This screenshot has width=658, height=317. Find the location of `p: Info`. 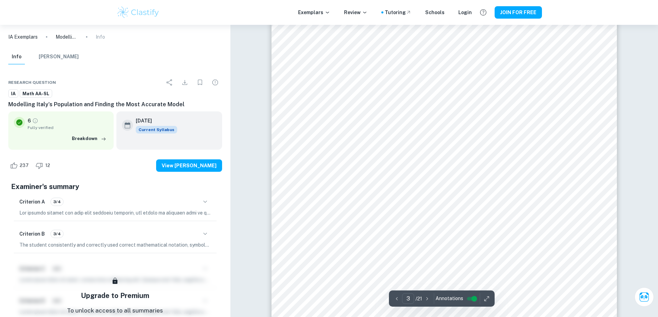

p: Info is located at coordinates (100, 37).